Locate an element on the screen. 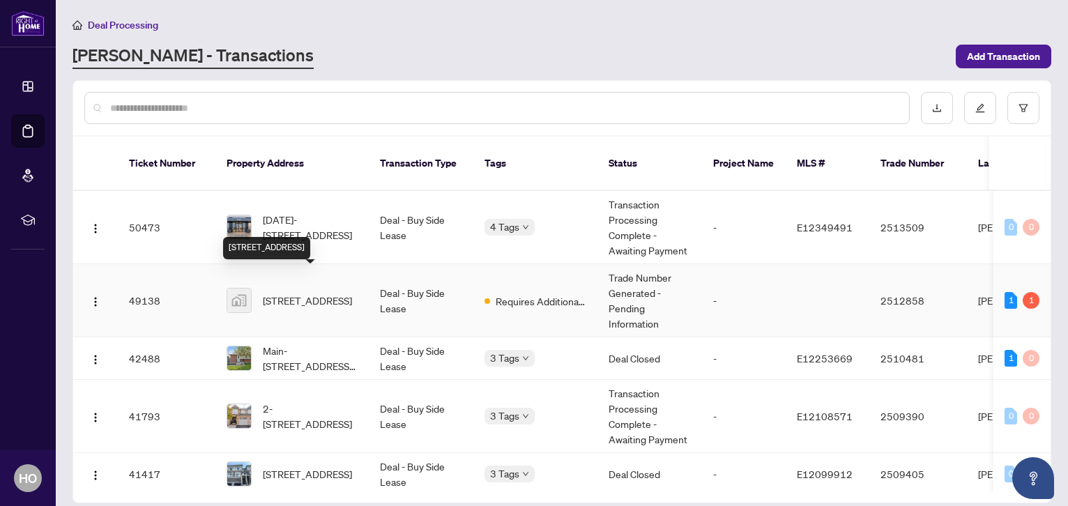  td: 50473 is located at coordinates (167, 227).